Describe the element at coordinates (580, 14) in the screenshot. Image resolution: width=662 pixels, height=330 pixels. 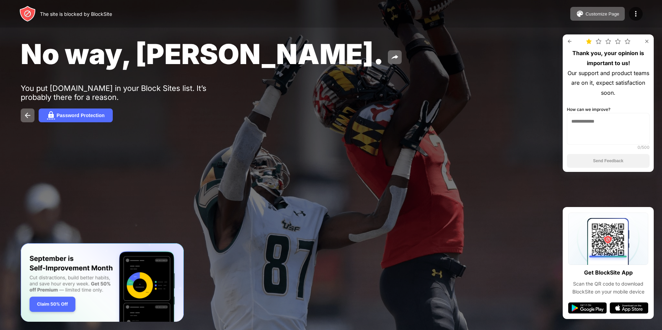
I see `img: pallet.svg` at that location.